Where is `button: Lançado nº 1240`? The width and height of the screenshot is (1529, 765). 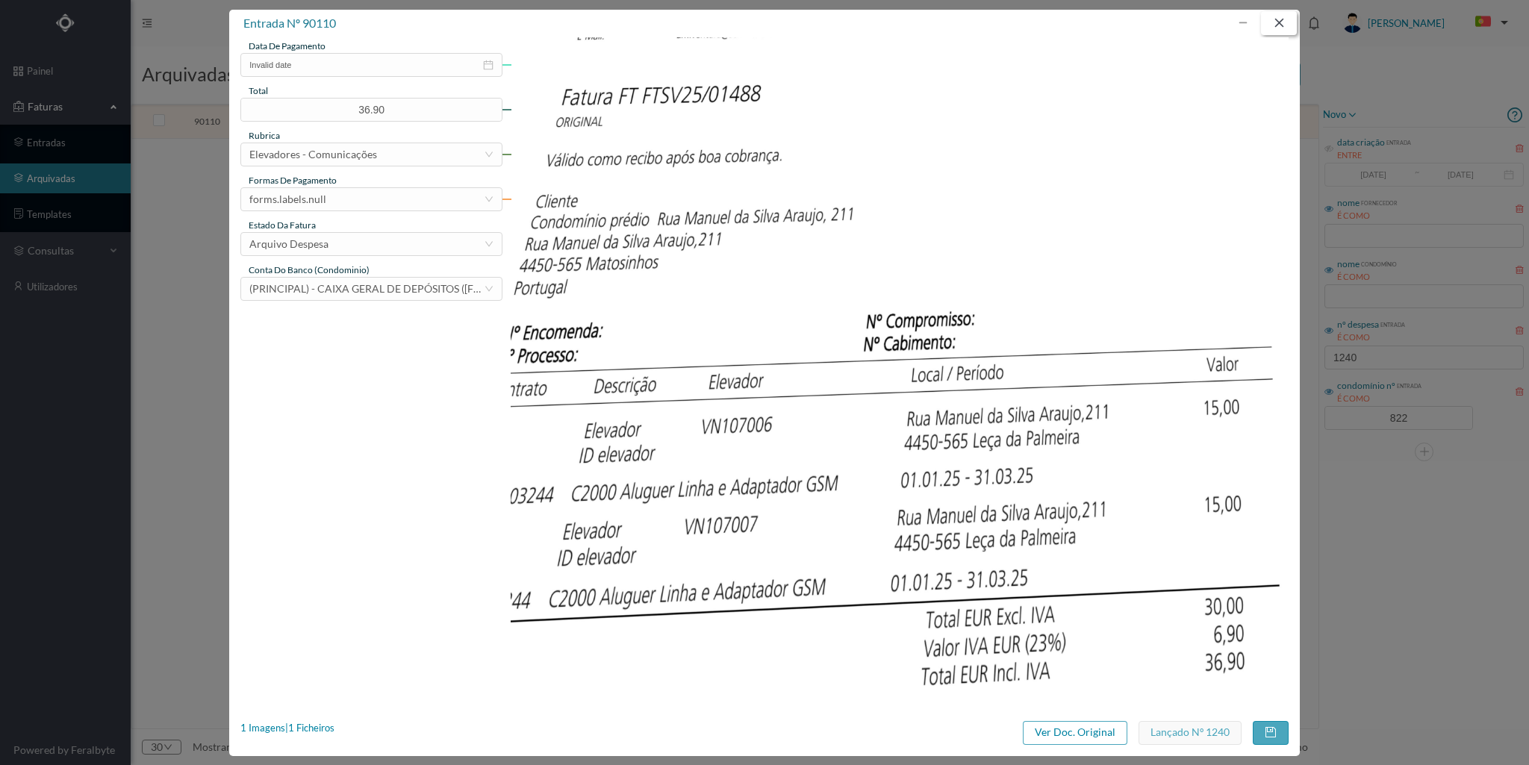 button: Lançado nº 1240 is located at coordinates (1190, 733).